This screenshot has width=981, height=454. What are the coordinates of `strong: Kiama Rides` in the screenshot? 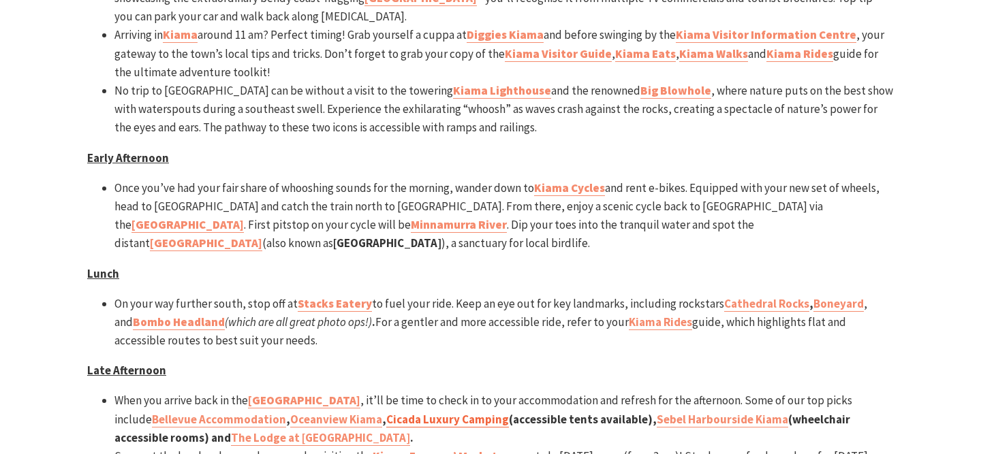 It's located at (800, 54).